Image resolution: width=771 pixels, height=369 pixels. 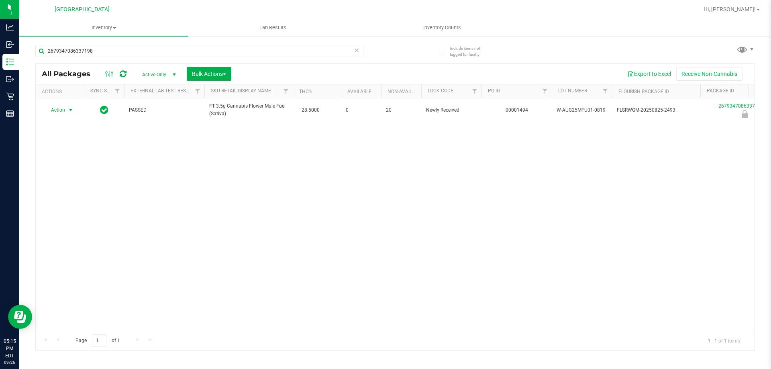 What do you see at coordinates (199, 51) in the screenshot?
I see `input: Search Package ID, Item Name, SKU, Lot or Part Number...` at bounding box center [199, 51].